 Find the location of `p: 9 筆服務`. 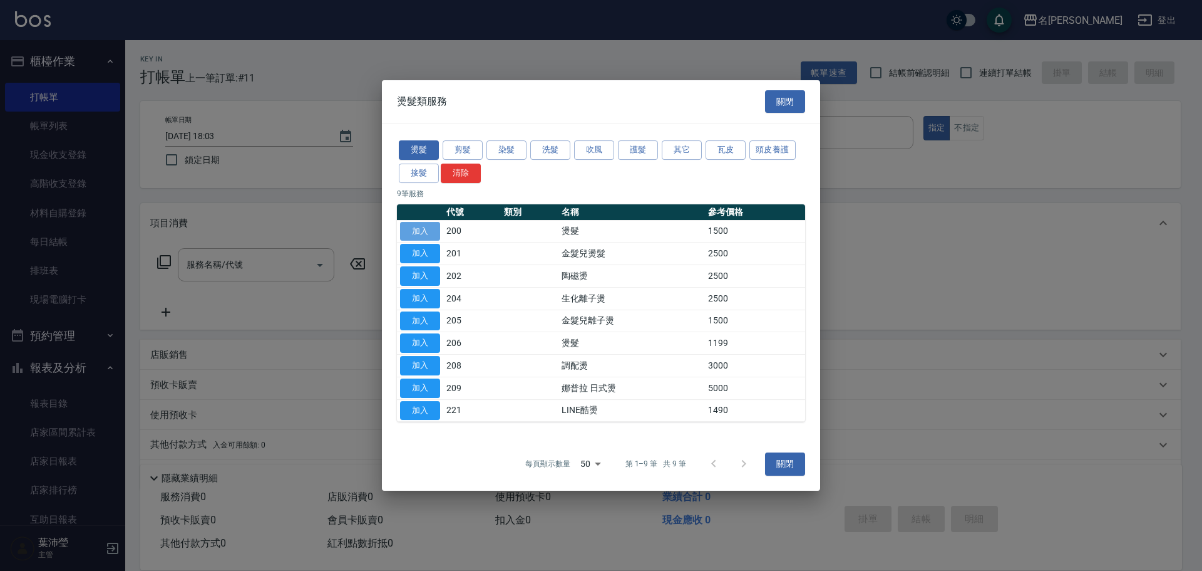

p: 9 筆服務 is located at coordinates (601, 194).